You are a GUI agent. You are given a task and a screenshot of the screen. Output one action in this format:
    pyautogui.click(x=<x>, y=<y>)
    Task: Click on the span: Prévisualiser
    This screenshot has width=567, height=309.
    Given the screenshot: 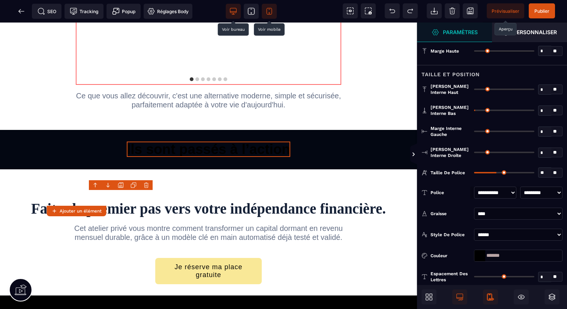 What is the action you would take?
    pyautogui.click(x=505, y=11)
    